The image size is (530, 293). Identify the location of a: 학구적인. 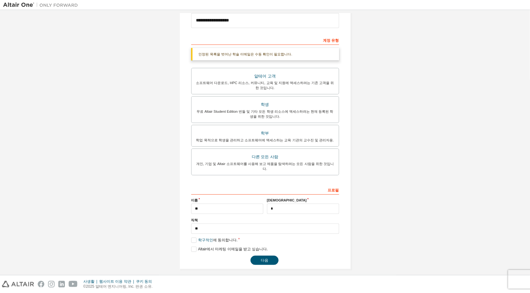
(205, 240).